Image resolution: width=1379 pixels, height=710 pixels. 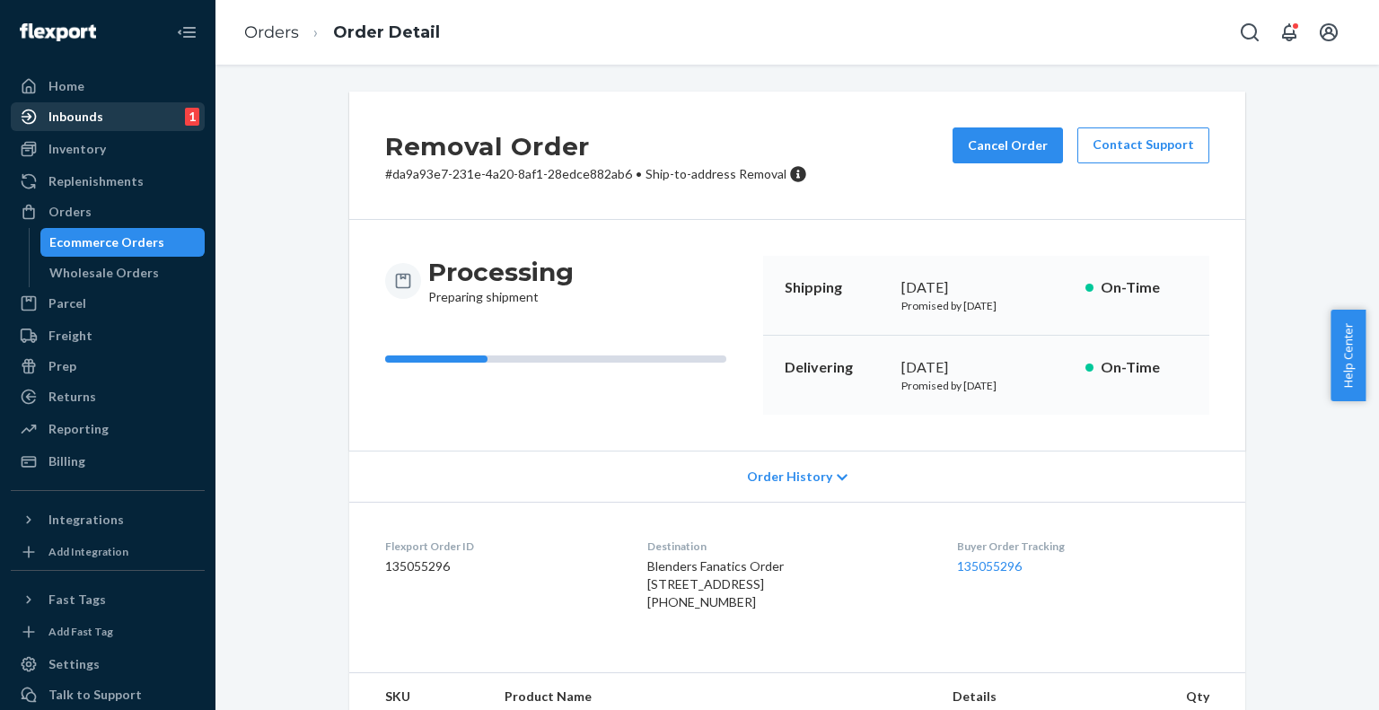 What do you see at coordinates (77, 600) in the screenshot?
I see `div: Fast Tags` at bounding box center [77, 600].